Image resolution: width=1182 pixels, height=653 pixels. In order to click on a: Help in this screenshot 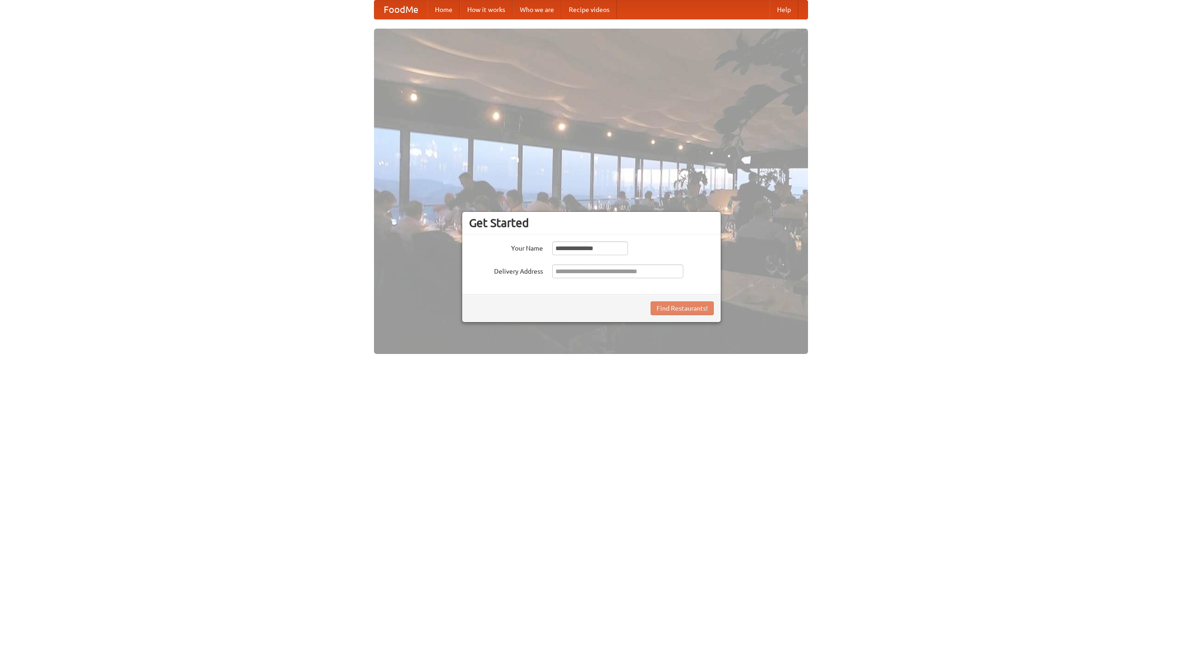, I will do `click(784, 10)`.